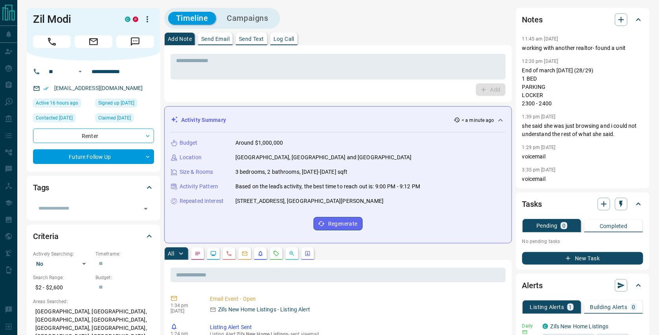  Describe the element at coordinates (609, 307) in the screenshot. I see `p: Building Alerts` at that location.